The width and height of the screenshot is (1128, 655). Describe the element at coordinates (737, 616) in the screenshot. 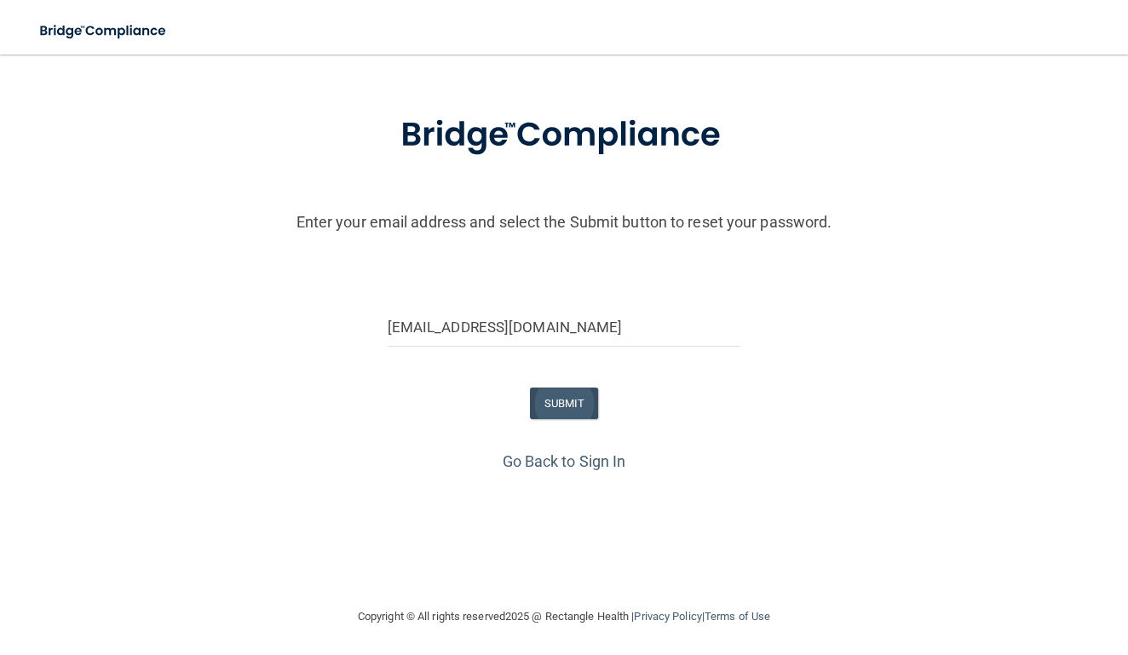

I see `a: Terms of Use` at that location.